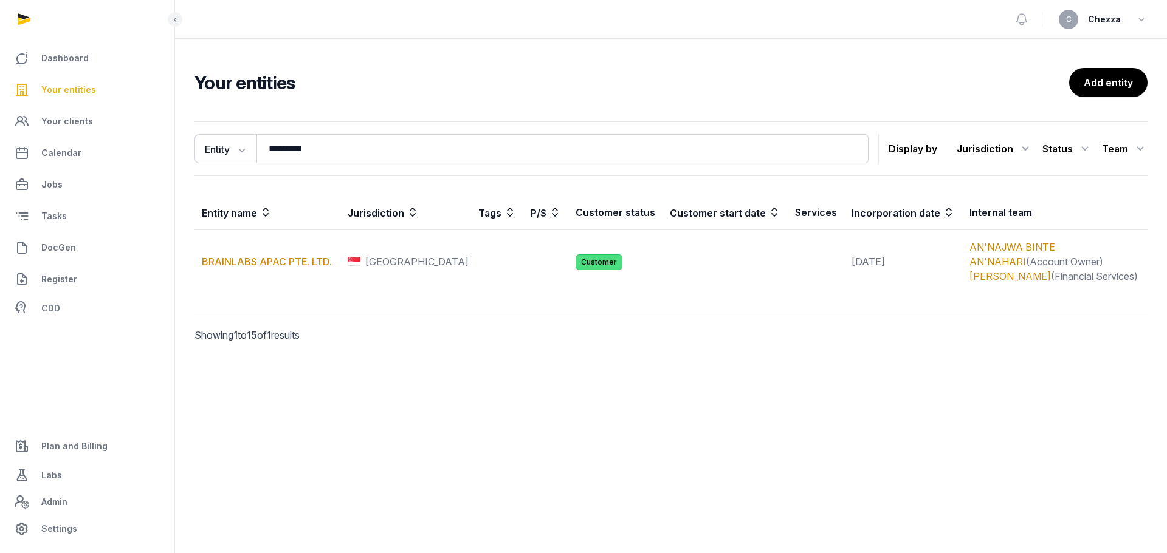 This screenshot has height=553, width=1167. What do you see at coordinates (87, 90) in the screenshot?
I see `a: Your entities` at bounding box center [87, 90].